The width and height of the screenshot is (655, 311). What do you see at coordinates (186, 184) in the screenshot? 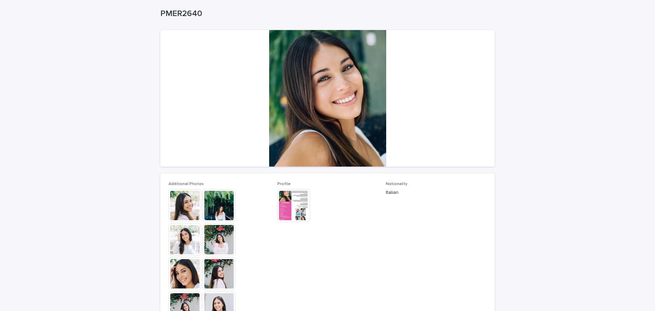
I see `span: Additional Photos` at bounding box center [186, 184].